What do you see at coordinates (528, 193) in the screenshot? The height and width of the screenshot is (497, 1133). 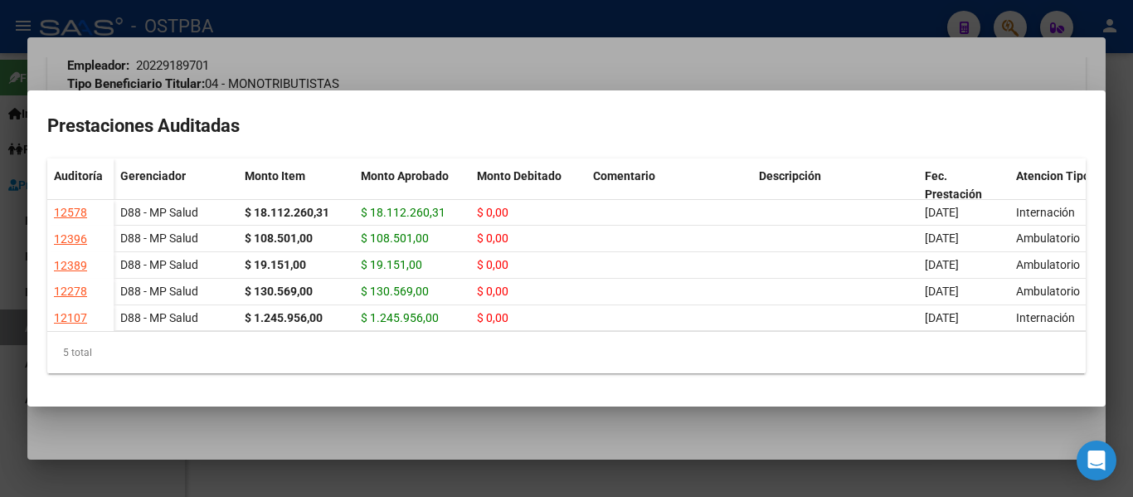 I see `datatable-header-cell: Monto Debitado` at bounding box center [528, 193].